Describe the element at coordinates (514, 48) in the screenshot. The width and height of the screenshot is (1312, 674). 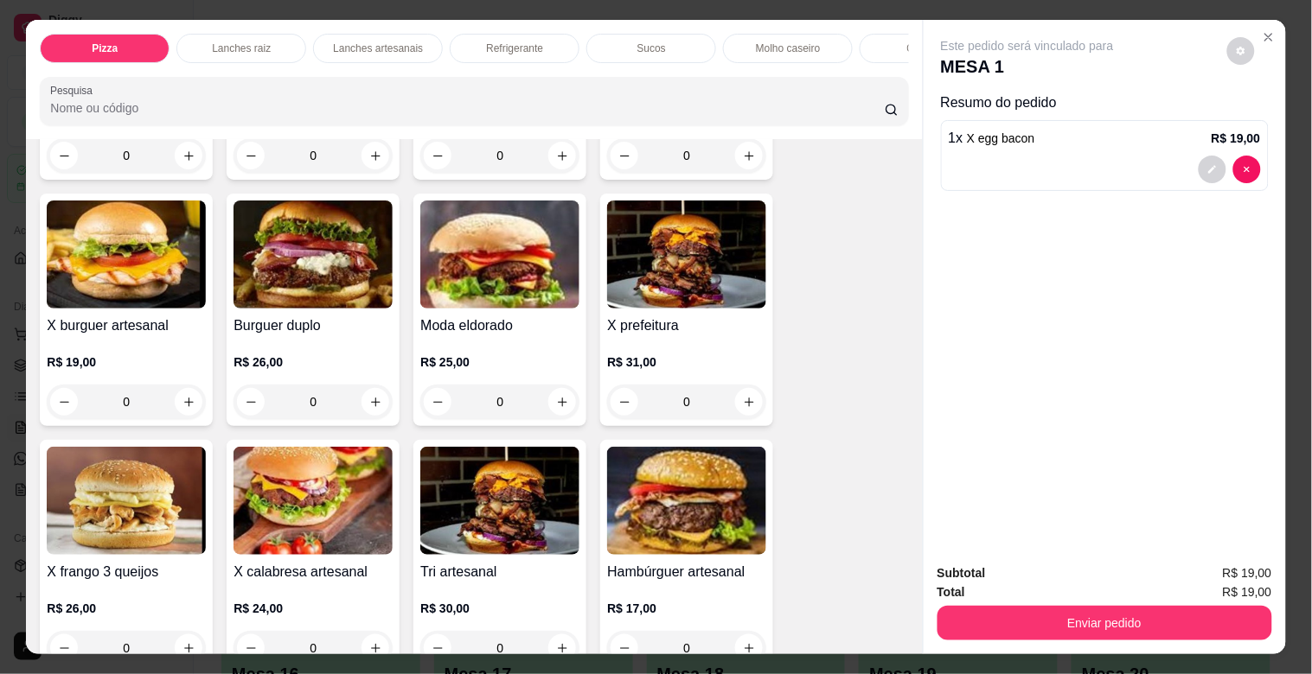
I see `p: Refrigerante` at that location.